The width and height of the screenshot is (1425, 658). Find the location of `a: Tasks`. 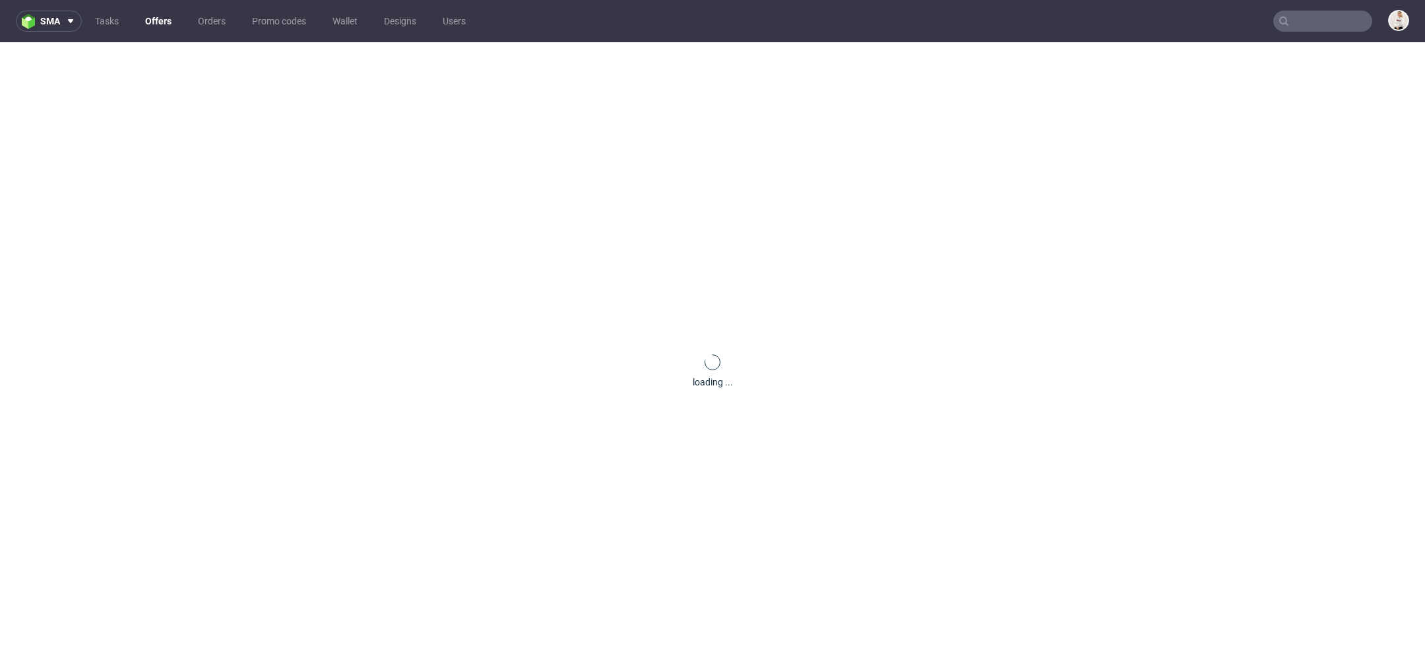

a: Tasks is located at coordinates (107, 21).